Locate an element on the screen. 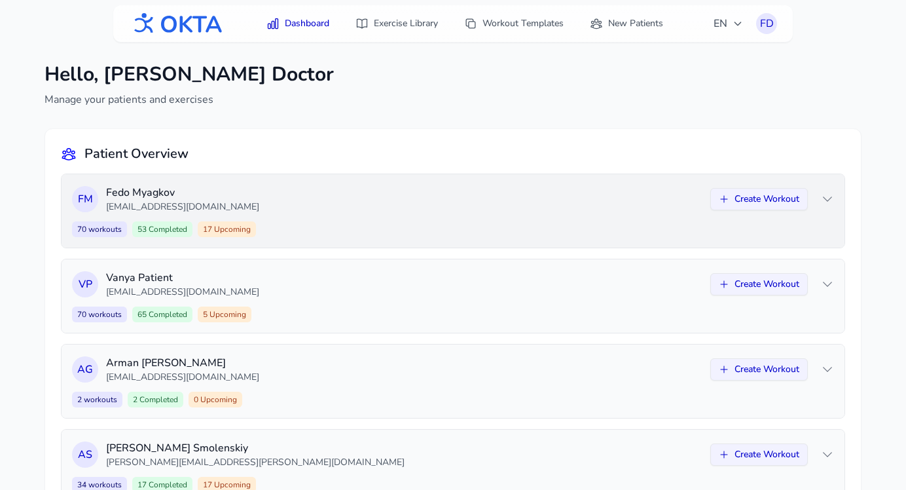  span: 17 is located at coordinates (227, 229).